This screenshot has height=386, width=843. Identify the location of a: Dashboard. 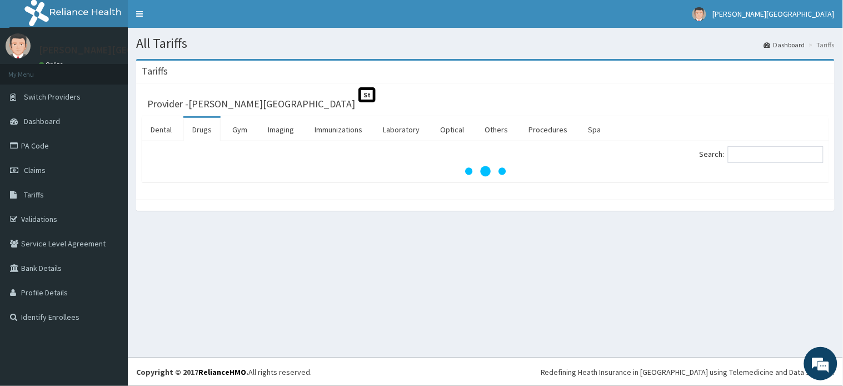
(785, 44).